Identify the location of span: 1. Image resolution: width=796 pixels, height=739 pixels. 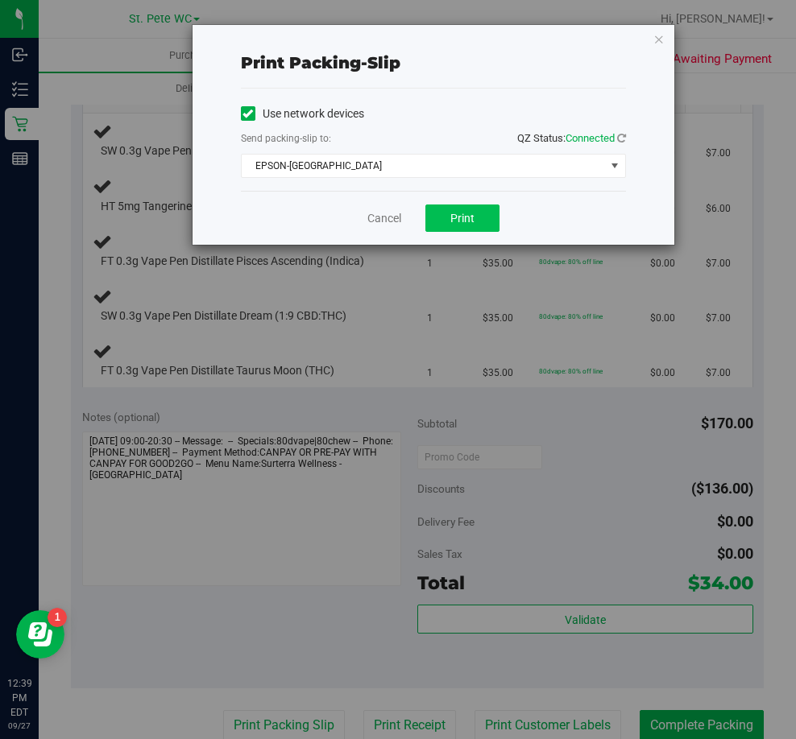
(10, 9).